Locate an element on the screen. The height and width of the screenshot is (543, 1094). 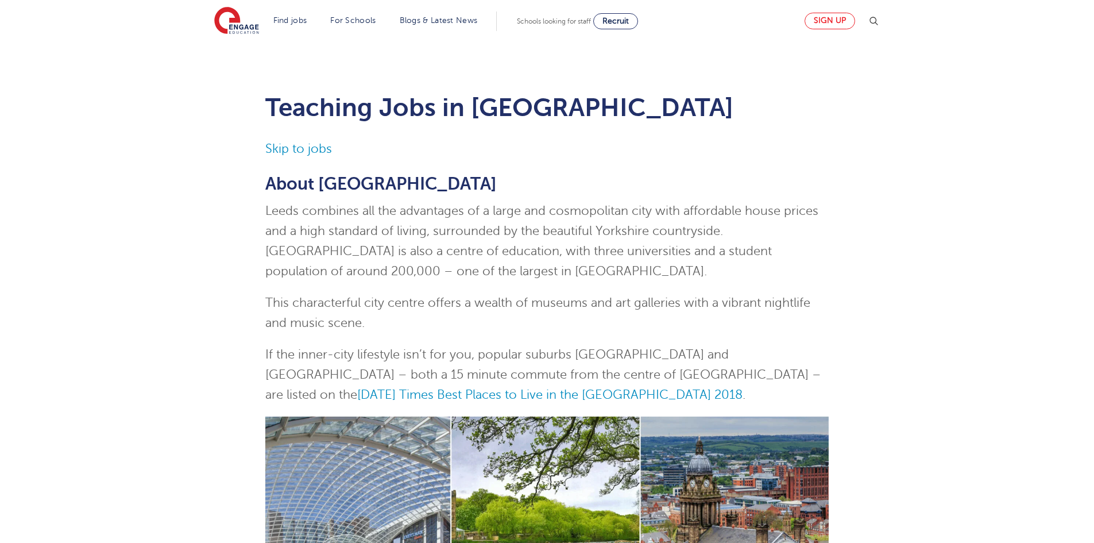
a: For Schools is located at coordinates (353, 20).